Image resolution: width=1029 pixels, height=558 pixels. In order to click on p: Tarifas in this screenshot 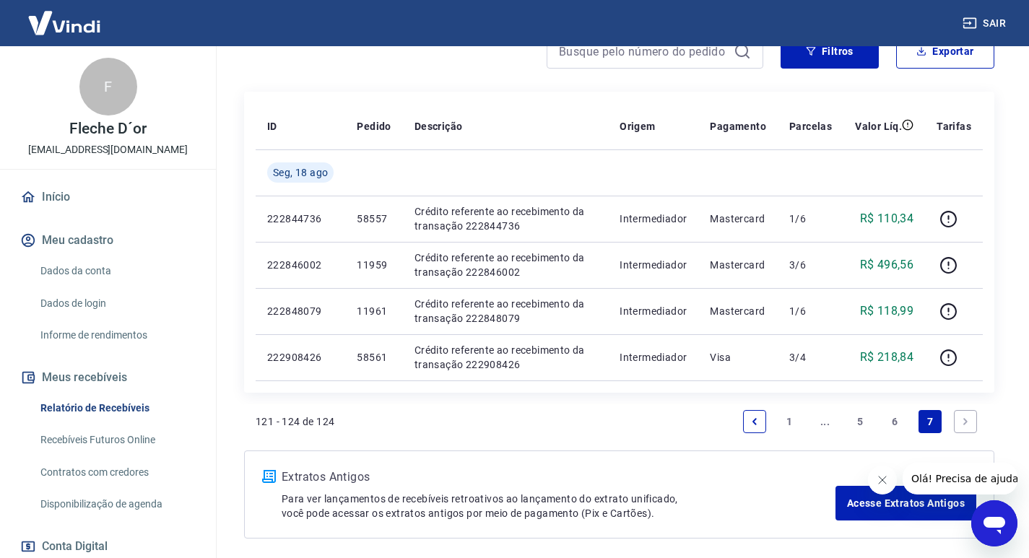, I will do `click(954, 126)`.